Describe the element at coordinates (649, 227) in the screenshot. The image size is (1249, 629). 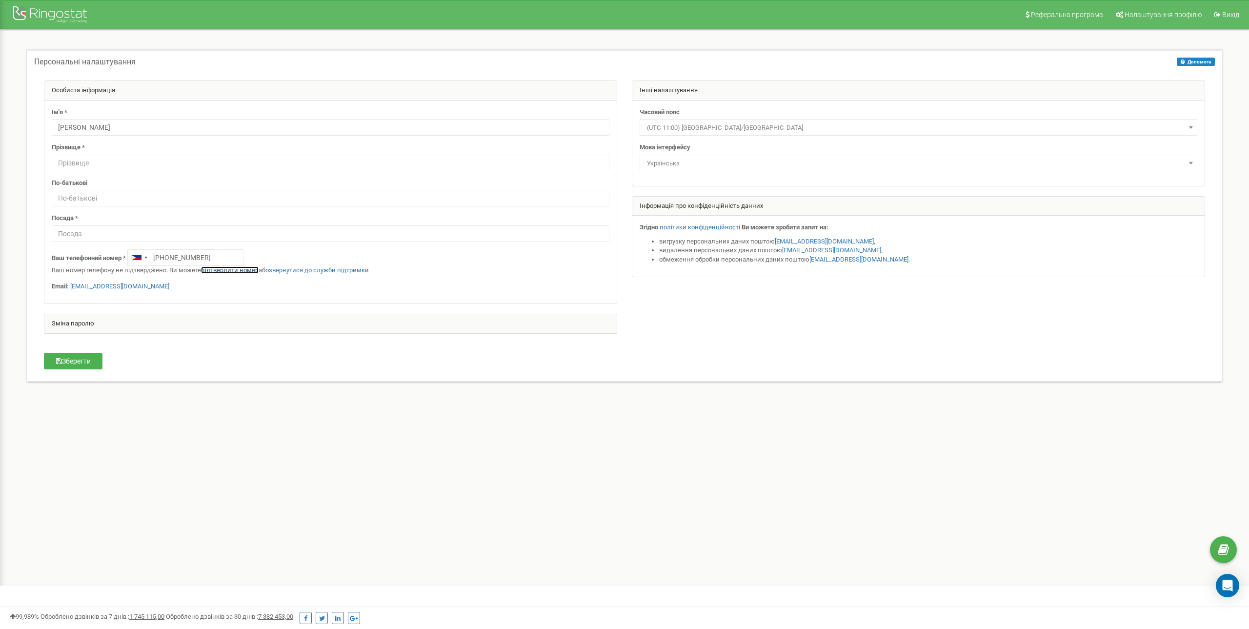
I see `strong: Згідно` at that location.